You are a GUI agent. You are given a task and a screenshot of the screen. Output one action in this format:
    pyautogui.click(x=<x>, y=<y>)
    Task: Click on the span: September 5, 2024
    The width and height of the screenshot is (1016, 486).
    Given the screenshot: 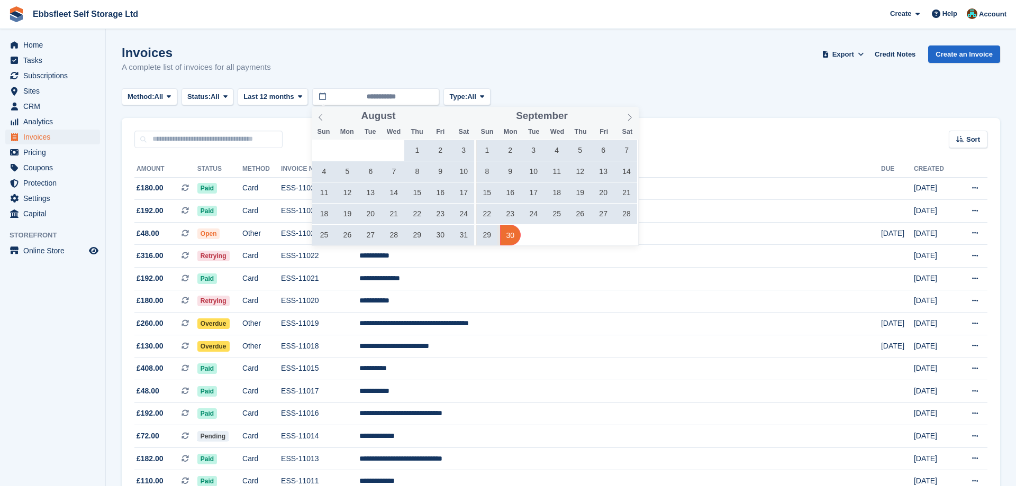 What is the action you would take?
    pyautogui.click(x=580, y=150)
    